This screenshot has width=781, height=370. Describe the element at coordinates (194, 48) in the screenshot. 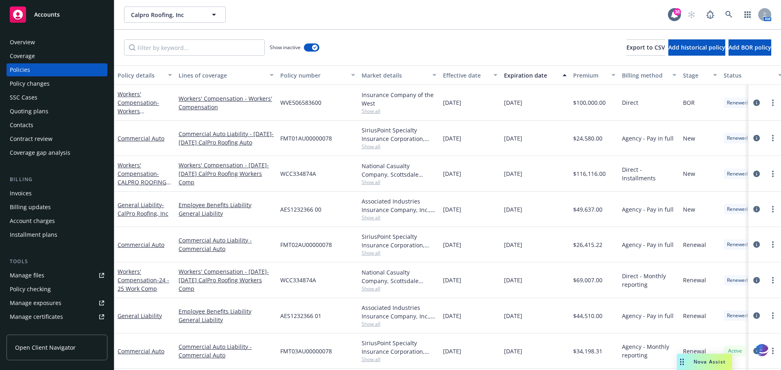

I see `input: Filter by keyword...` at that location.